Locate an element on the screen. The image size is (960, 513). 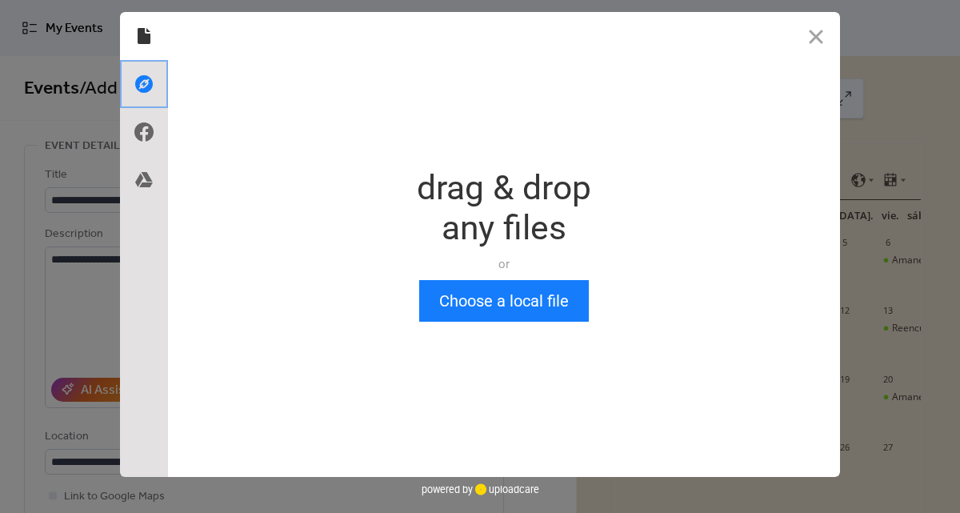
div: Google Drive is located at coordinates (144, 180).